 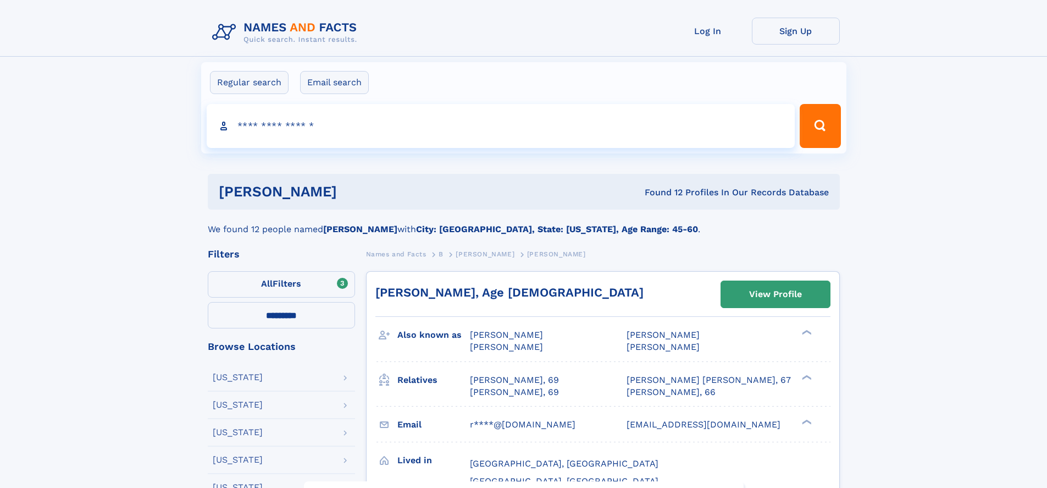 What do you see at coordinates (776, 294) in the screenshot?
I see `a: View Profile` at bounding box center [776, 294].